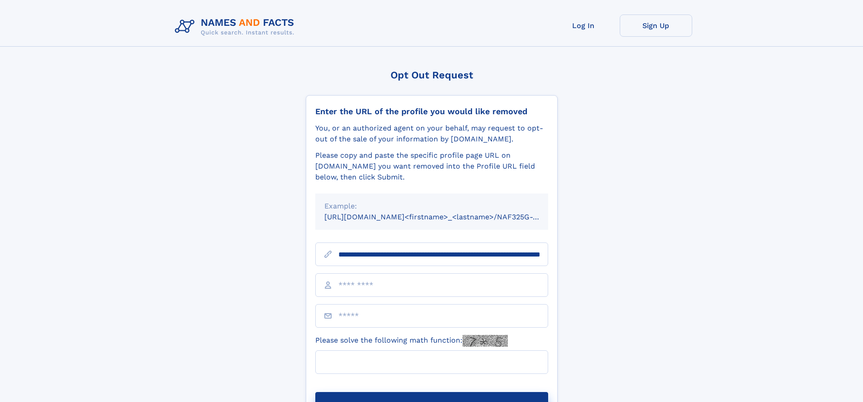 The width and height of the screenshot is (863, 402). What do you see at coordinates (432, 75) in the screenshot?
I see `div: Opt Out Request` at bounding box center [432, 75].